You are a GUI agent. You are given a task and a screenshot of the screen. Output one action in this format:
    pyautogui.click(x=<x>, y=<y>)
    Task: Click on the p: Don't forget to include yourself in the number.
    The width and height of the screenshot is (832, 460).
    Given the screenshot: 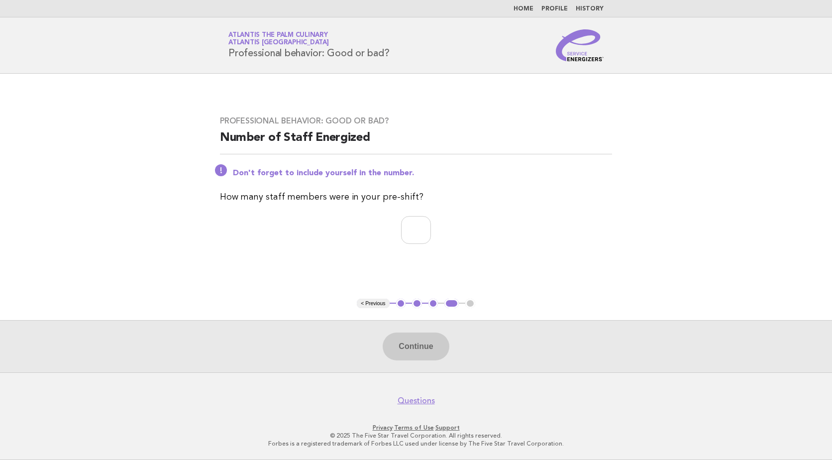 What is the action you would take?
    pyautogui.click(x=423, y=173)
    